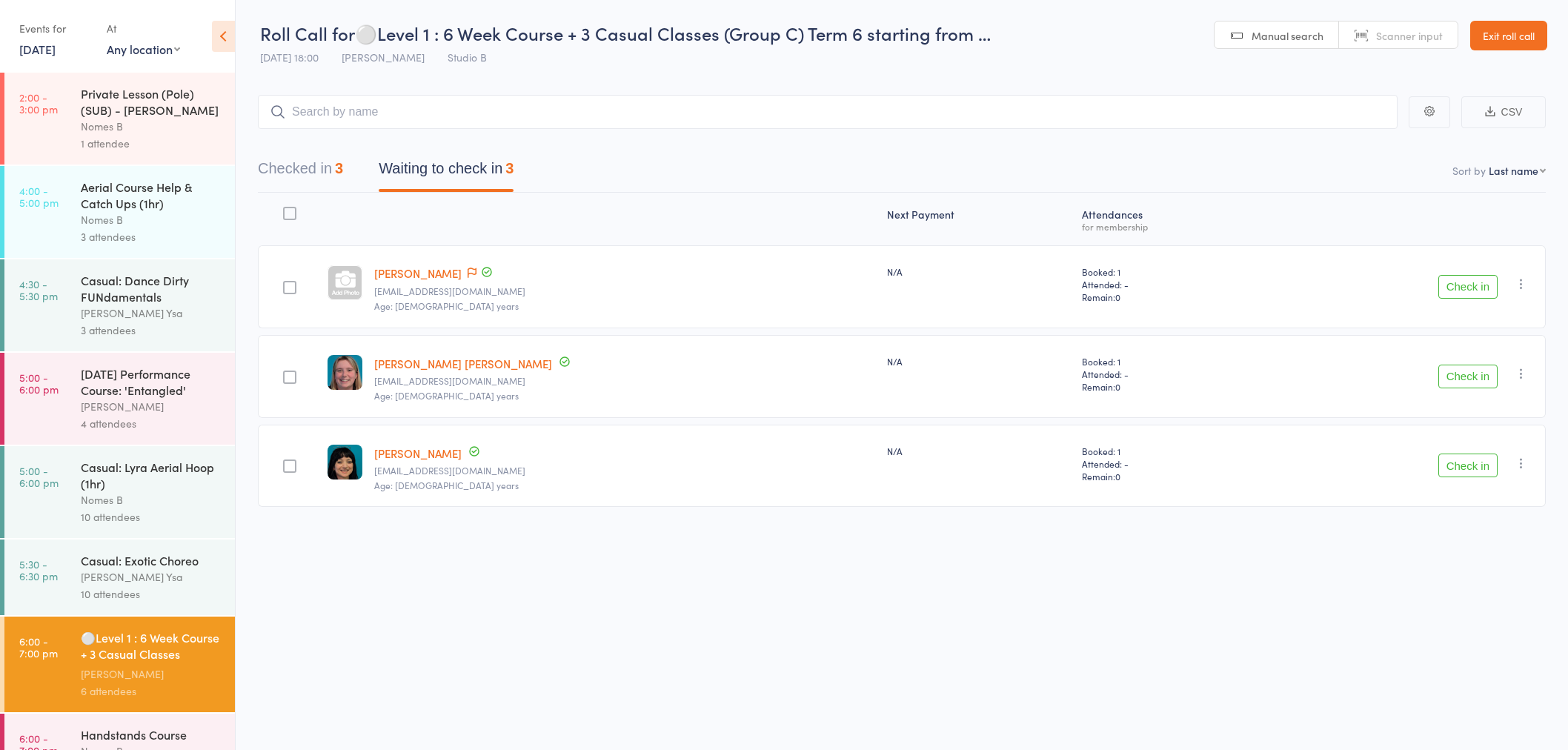  Describe the element at coordinates (151, 734) in the screenshot. I see `div: Handstands Course` at that location.